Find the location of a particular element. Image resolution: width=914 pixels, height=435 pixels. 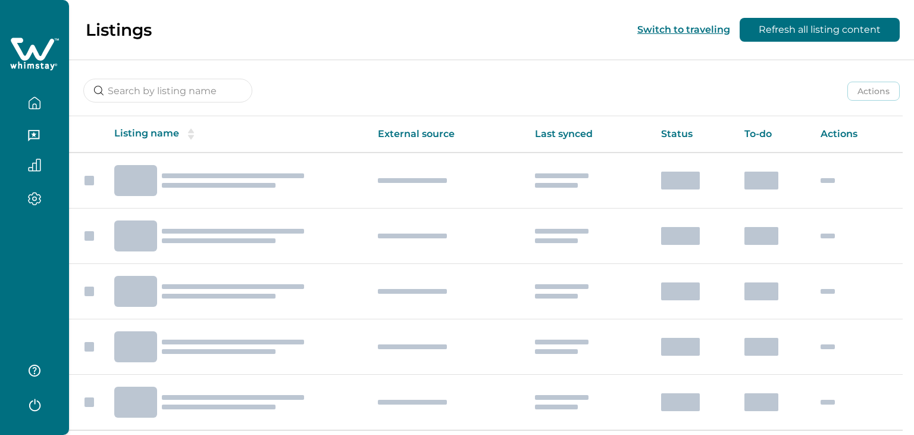

th: To-do is located at coordinates (773, 134).